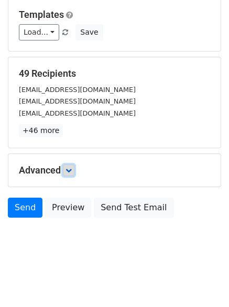 This screenshot has height=307, width=229. What do you see at coordinates (203, 281) in the screenshot?
I see `div: Chat Widget` at bounding box center [203, 281].